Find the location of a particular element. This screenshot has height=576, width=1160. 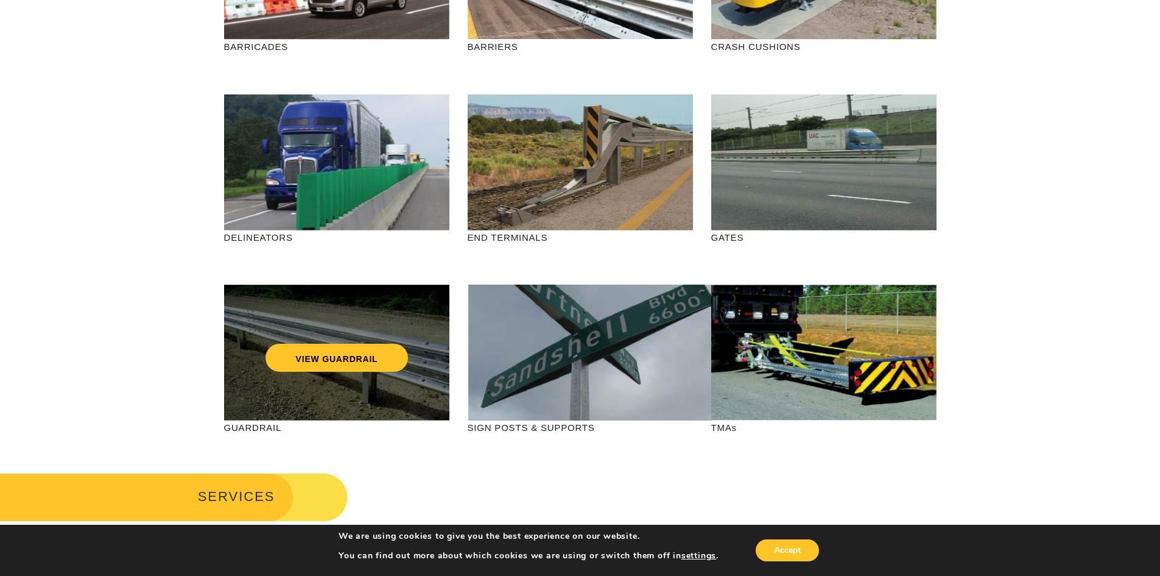

p: CRASH CUSHIONS is located at coordinates (824, 46).